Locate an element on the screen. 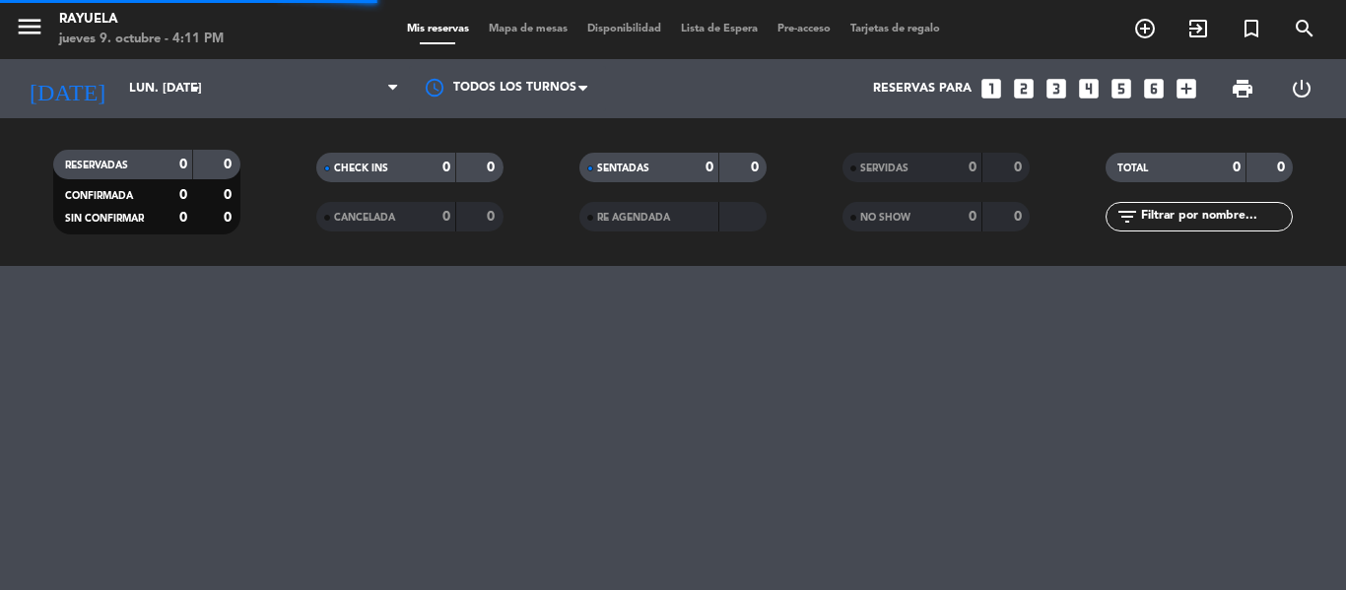 Image resolution: width=1346 pixels, height=590 pixels. i: looks_4 is located at coordinates (1089, 89).